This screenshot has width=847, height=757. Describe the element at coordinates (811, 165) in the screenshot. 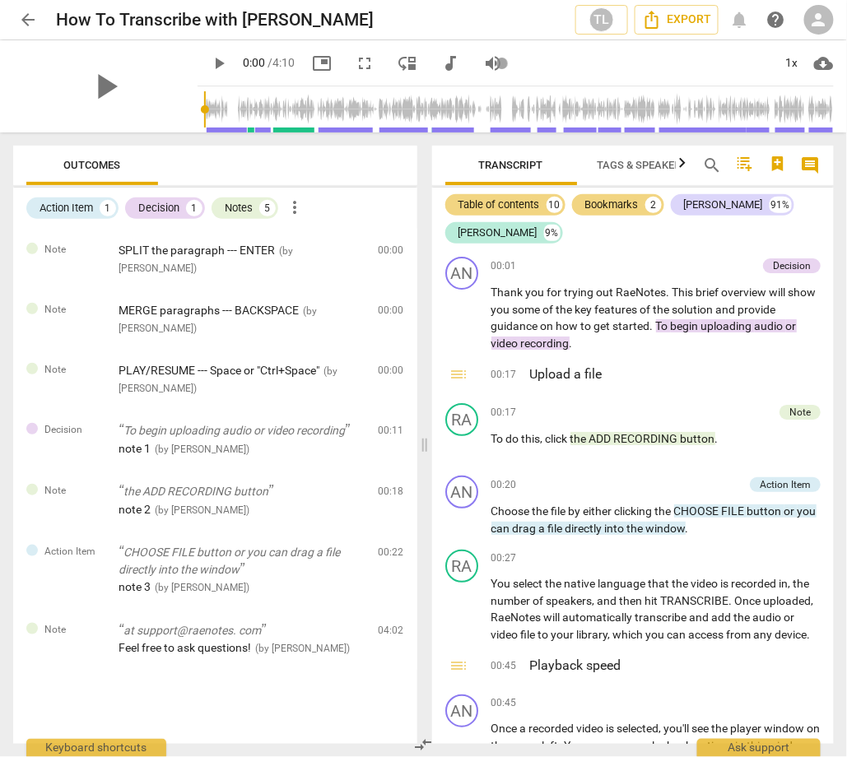

I see `button: Show/Hide comments` at that location.